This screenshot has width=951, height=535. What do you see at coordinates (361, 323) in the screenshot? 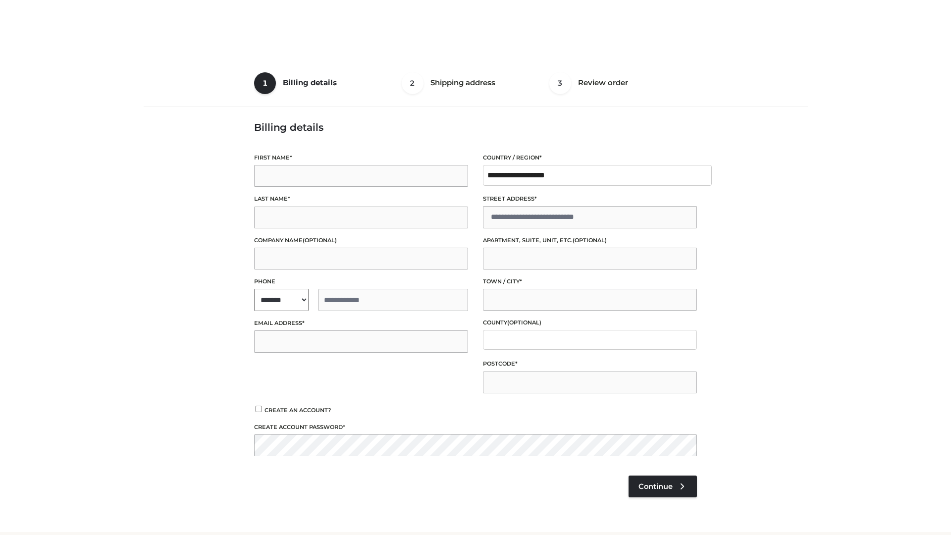
I see `label: Email address` at bounding box center [361, 323].